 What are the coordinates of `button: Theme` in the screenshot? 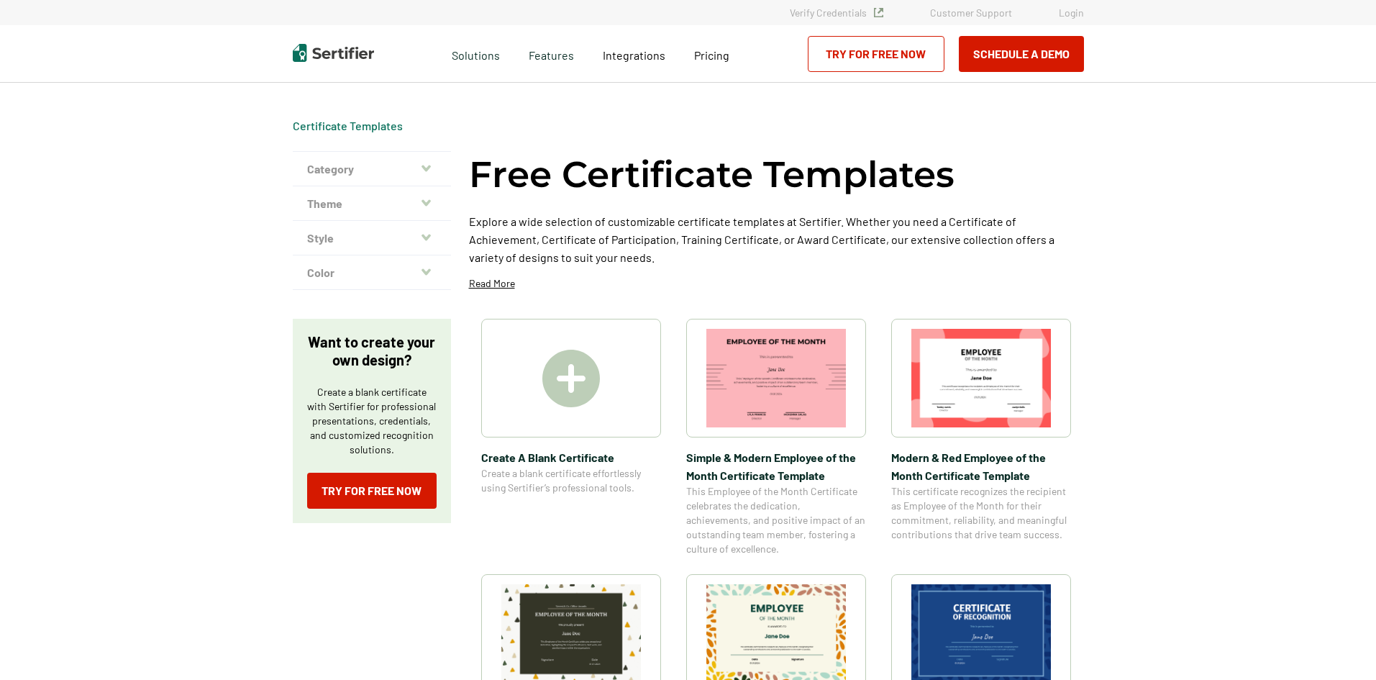 It's located at (372, 204).